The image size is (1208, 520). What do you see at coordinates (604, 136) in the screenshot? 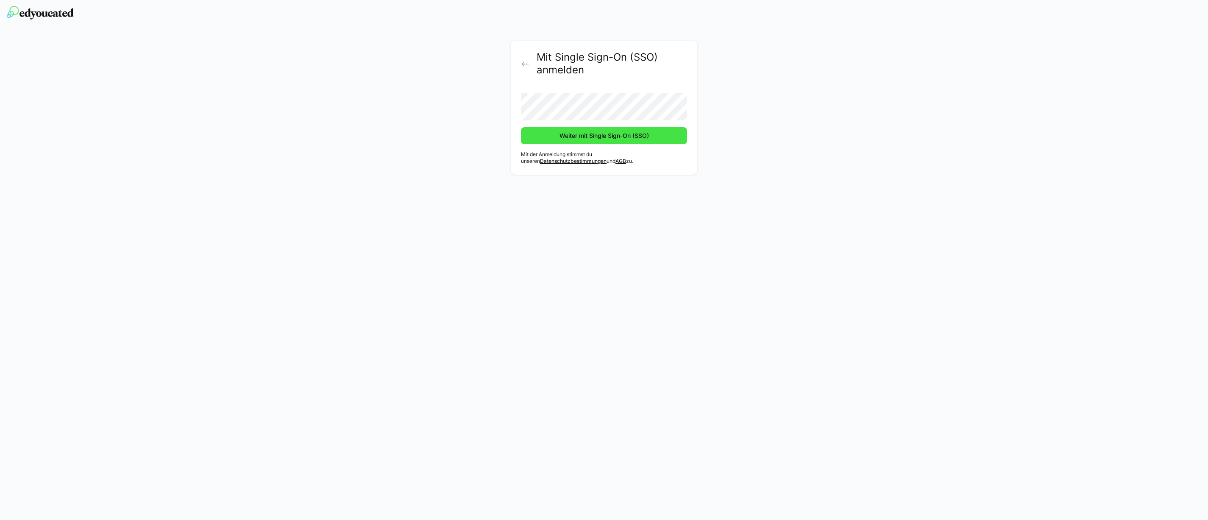
I see `button: Weiter mit Single Sign-On (SSO)` at bounding box center [604, 136].